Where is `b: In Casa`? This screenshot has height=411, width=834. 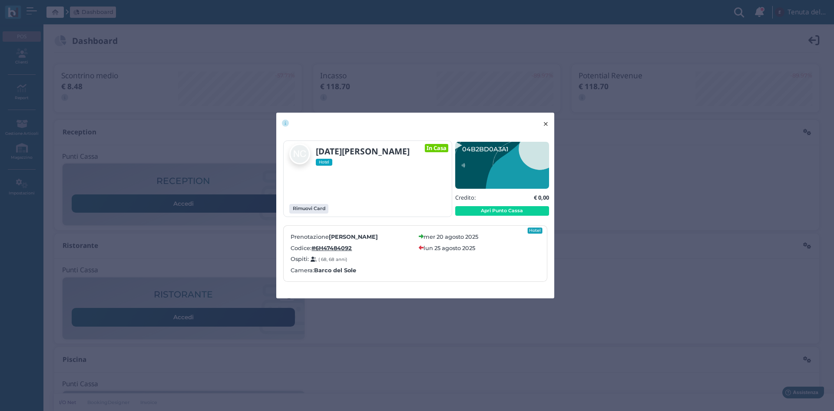 b: In Casa is located at coordinates (437, 148).